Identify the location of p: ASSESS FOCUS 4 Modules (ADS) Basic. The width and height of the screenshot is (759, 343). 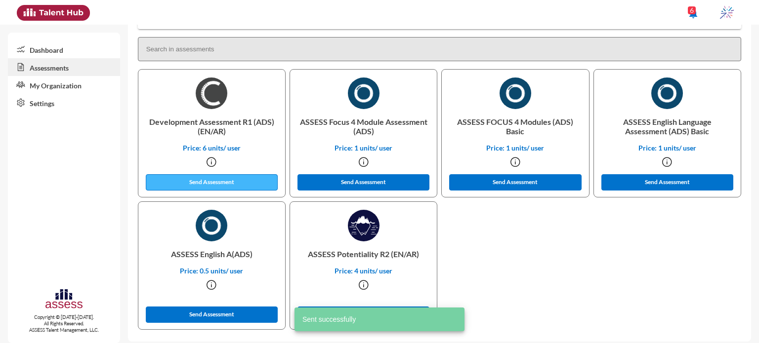
(515, 126).